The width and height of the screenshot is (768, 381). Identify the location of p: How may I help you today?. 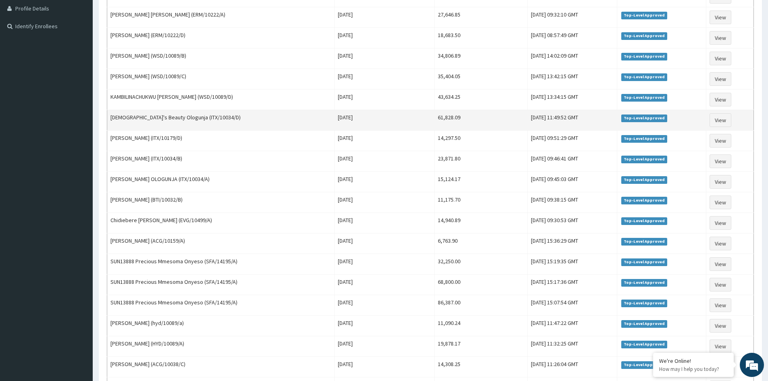
(694, 369).